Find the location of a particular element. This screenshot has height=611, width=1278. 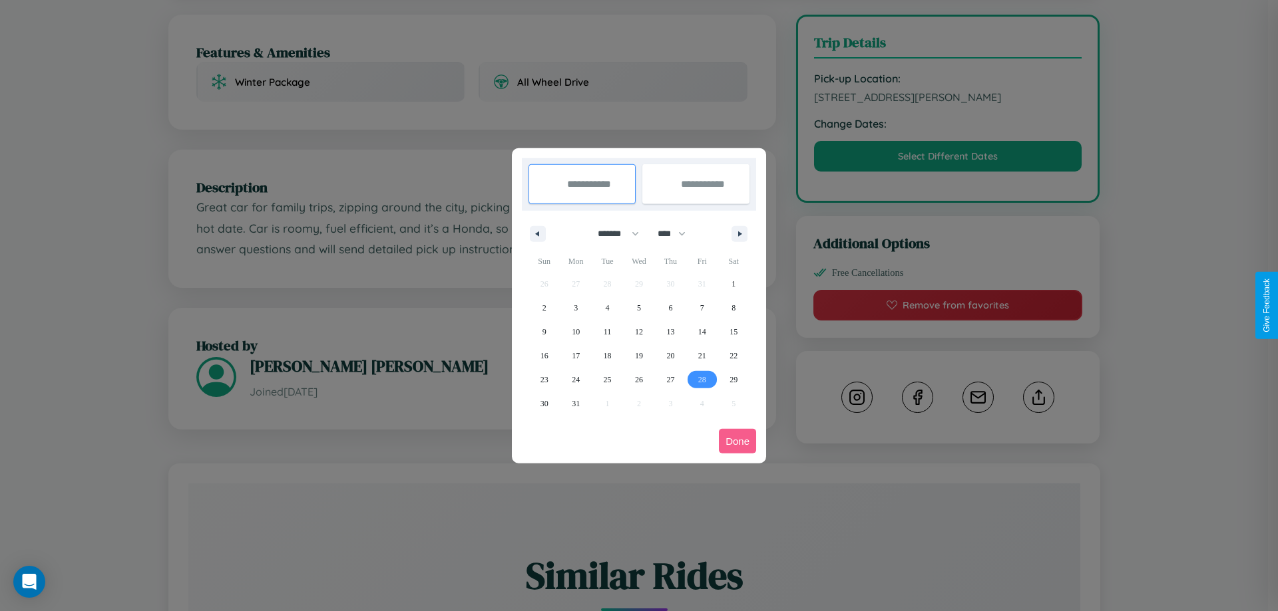

span: 12 is located at coordinates (639, 332).